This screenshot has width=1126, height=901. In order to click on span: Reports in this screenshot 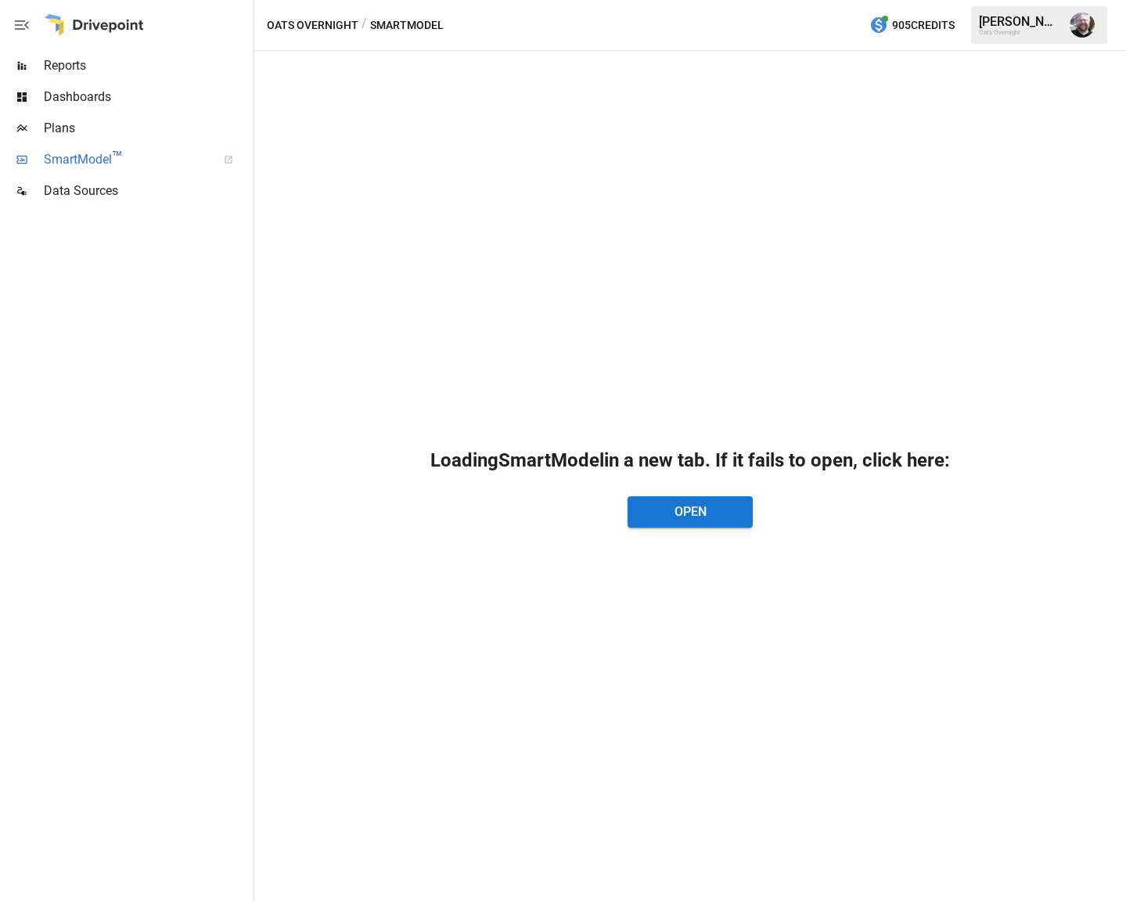, I will do `click(147, 66)`.